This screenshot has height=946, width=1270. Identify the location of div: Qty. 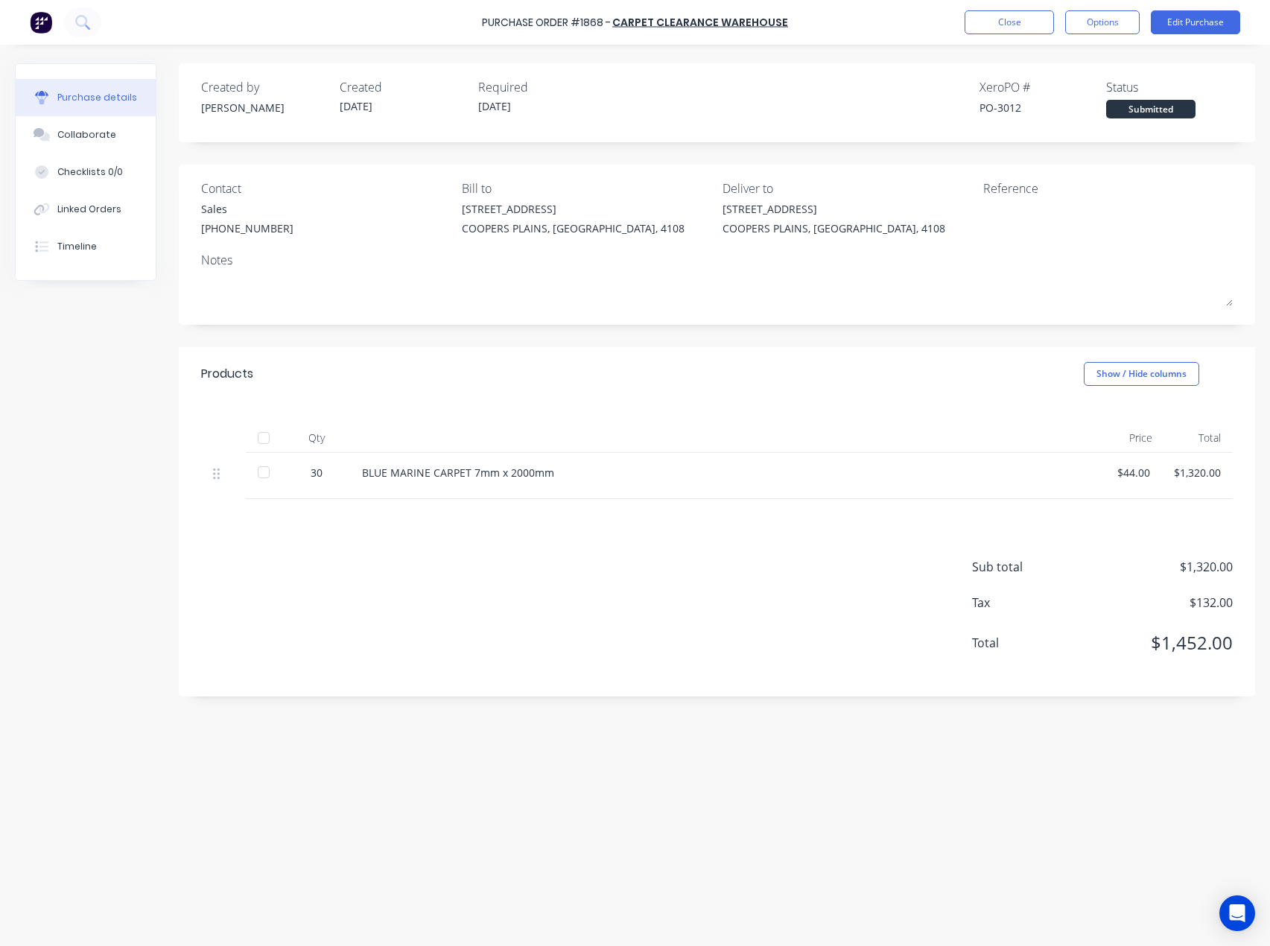
(317, 438).